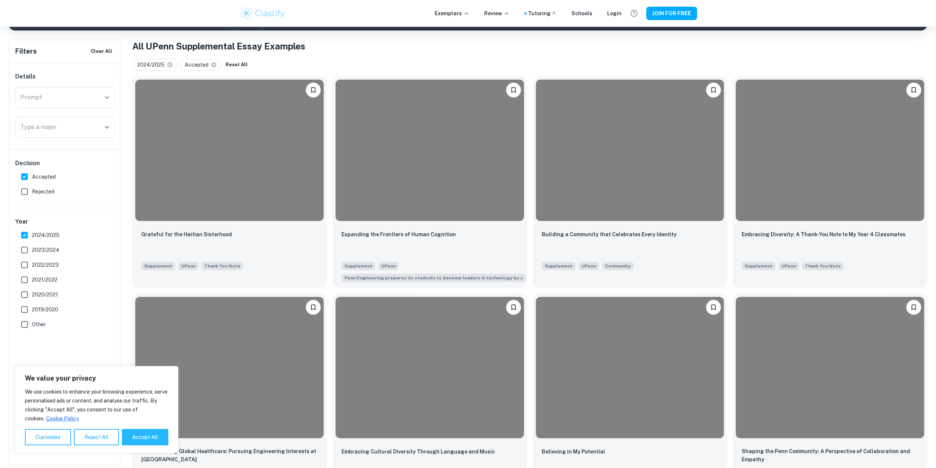  Describe the element at coordinates (45, 279) in the screenshot. I see `span: 2021/2022` at that location.